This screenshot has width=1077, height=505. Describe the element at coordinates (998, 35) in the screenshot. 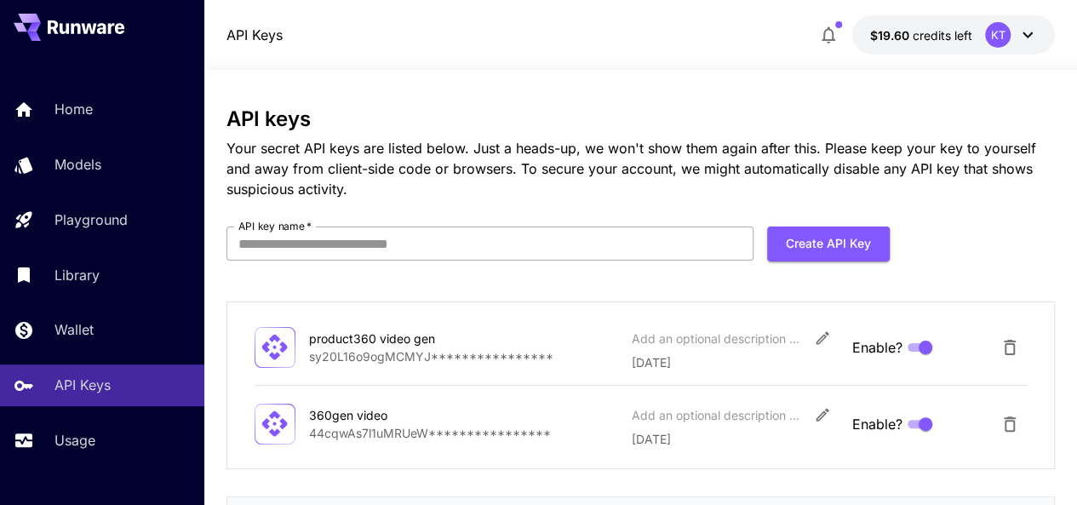

I see `div: KT` at that location.